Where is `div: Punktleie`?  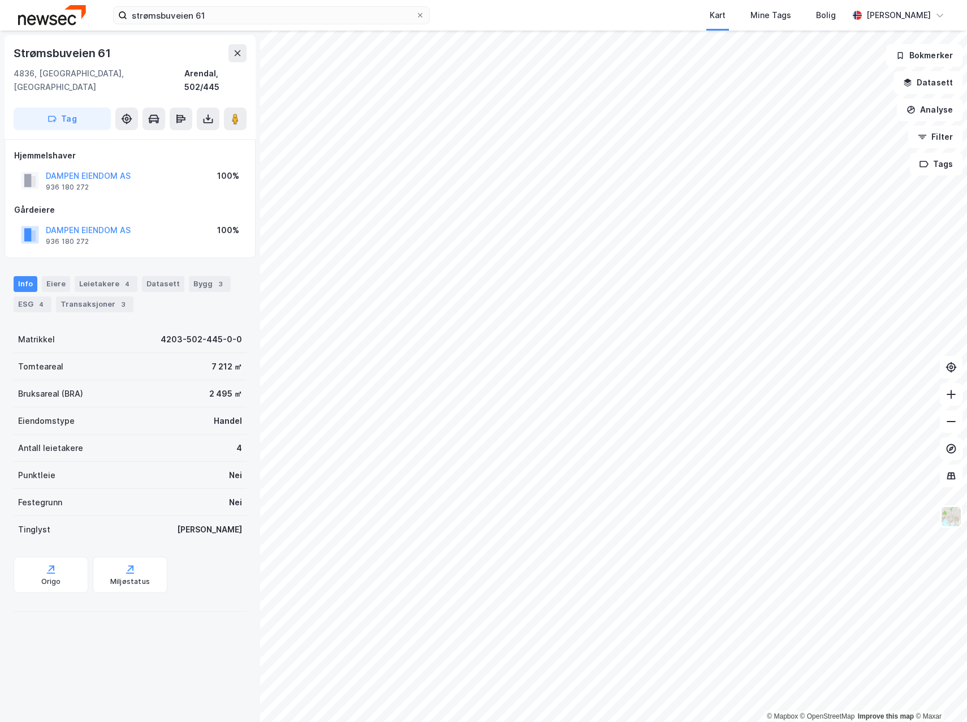
div: Punktleie is located at coordinates (37, 475).